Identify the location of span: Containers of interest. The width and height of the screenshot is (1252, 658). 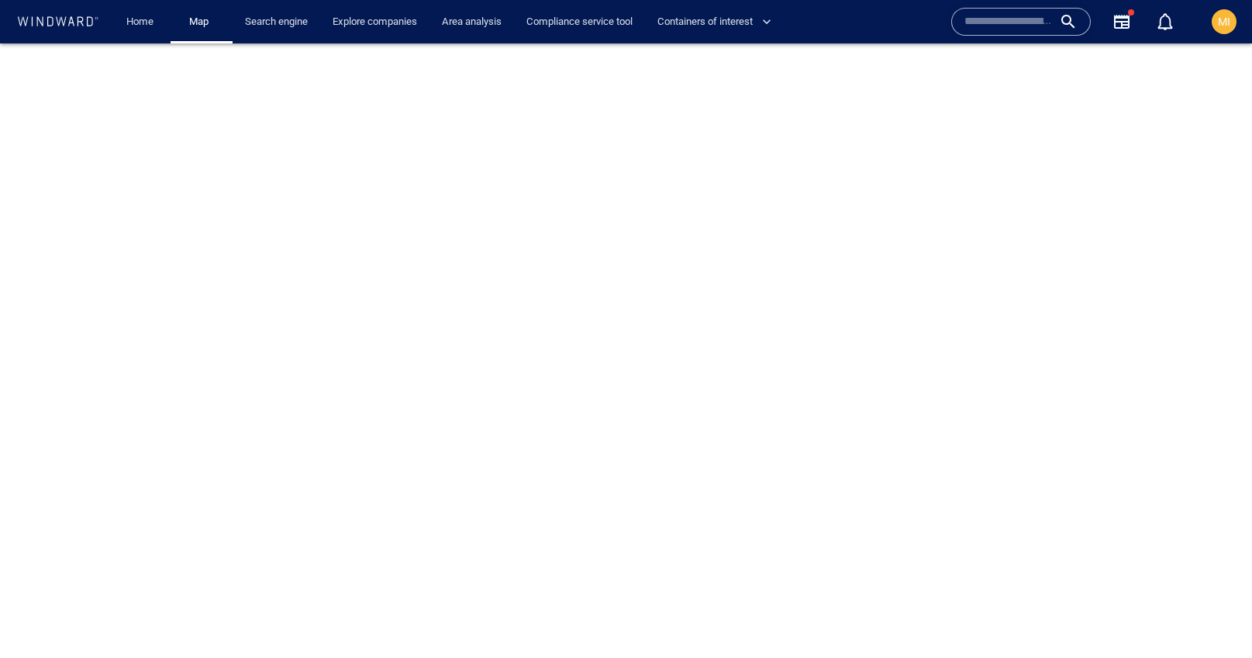
(714, 22).